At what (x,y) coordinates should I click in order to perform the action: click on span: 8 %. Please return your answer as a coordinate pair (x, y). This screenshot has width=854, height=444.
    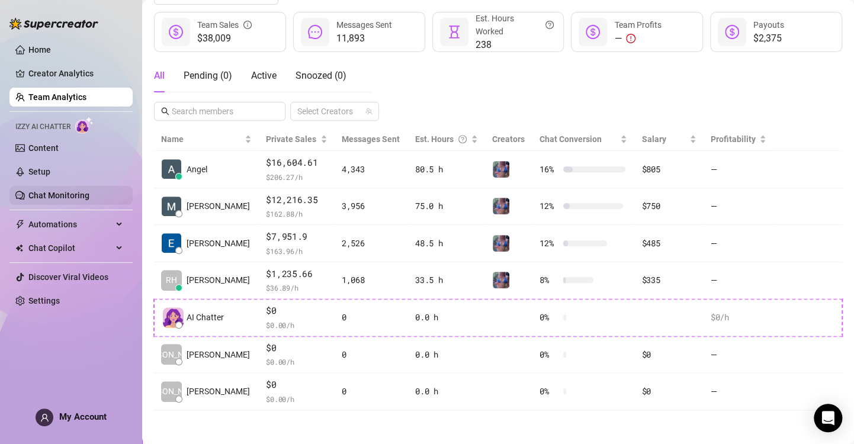
    Looking at the image, I should click on (549, 280).